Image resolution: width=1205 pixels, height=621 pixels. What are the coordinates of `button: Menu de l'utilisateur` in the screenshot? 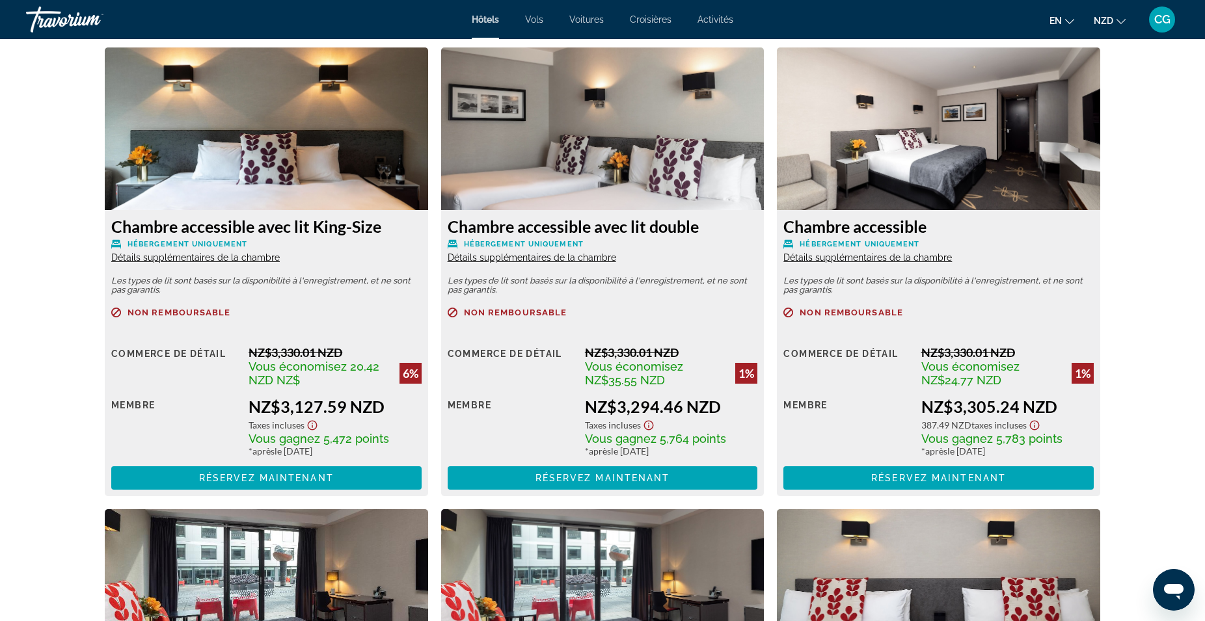 It's located at (1162, 20).